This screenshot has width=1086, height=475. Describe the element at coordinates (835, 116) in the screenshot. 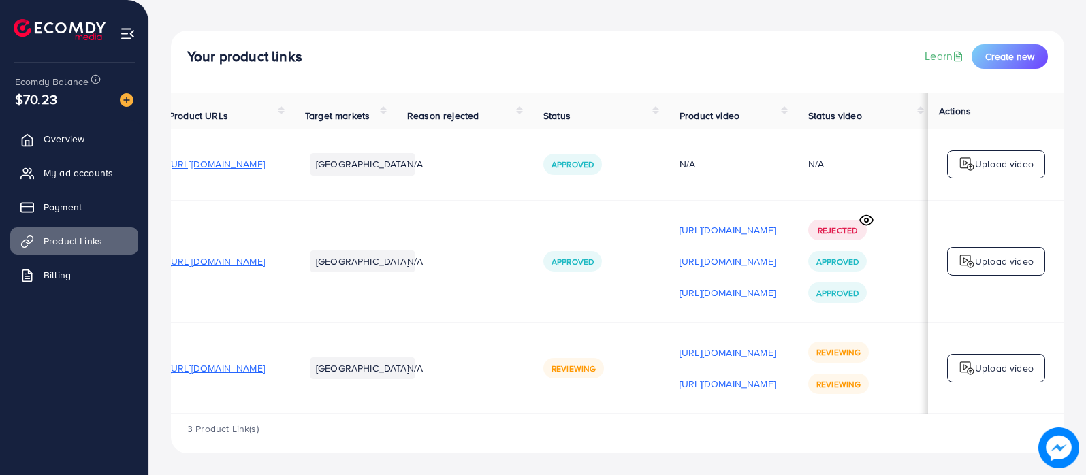

I see `span: Status video` at that location.